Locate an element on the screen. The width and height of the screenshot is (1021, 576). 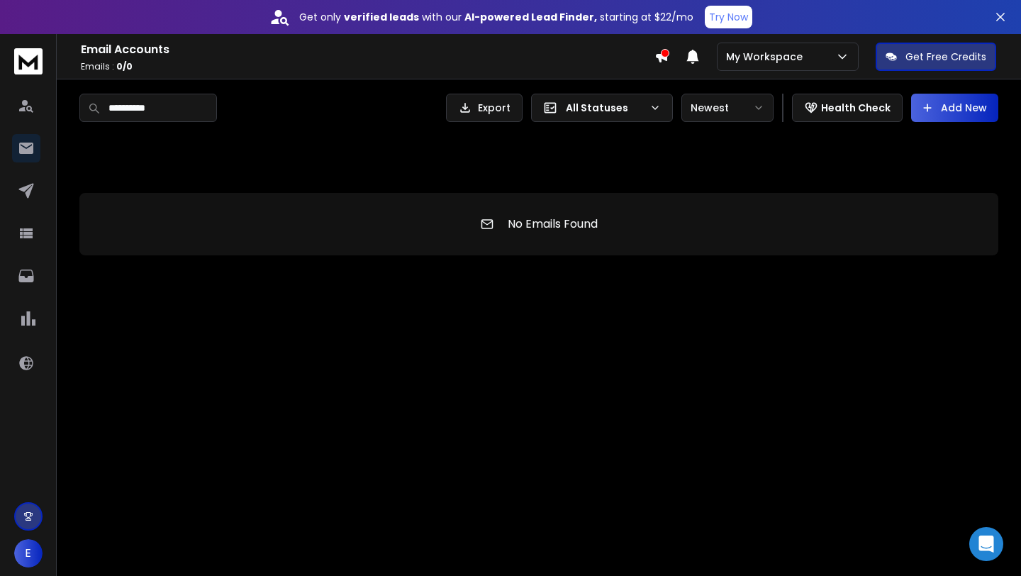
div: Open Intercom Messenger is located at coordinates (986, 544).